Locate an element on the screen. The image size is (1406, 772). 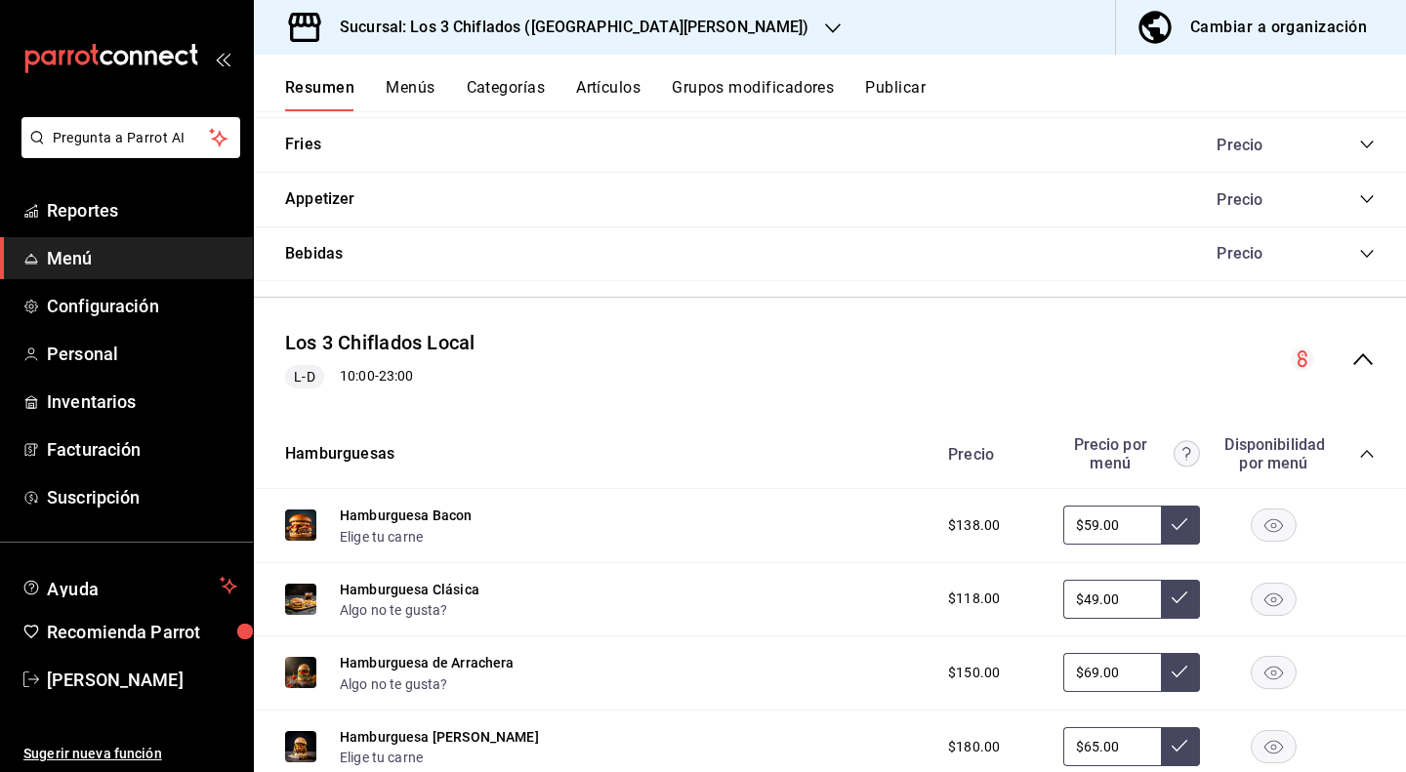
div: Precio por menú is located at coordinates (1132, 454).